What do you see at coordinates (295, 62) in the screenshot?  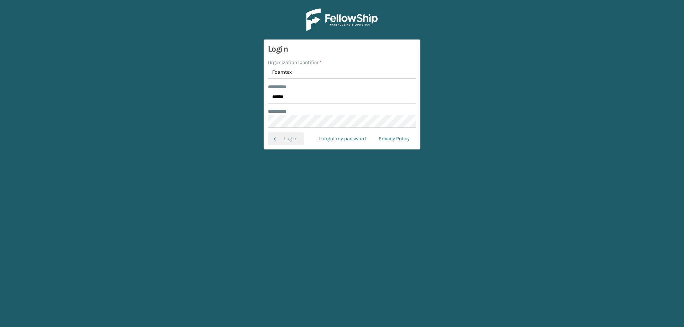 I see `label: Organization Identifier` at bounding box center [295, 62].